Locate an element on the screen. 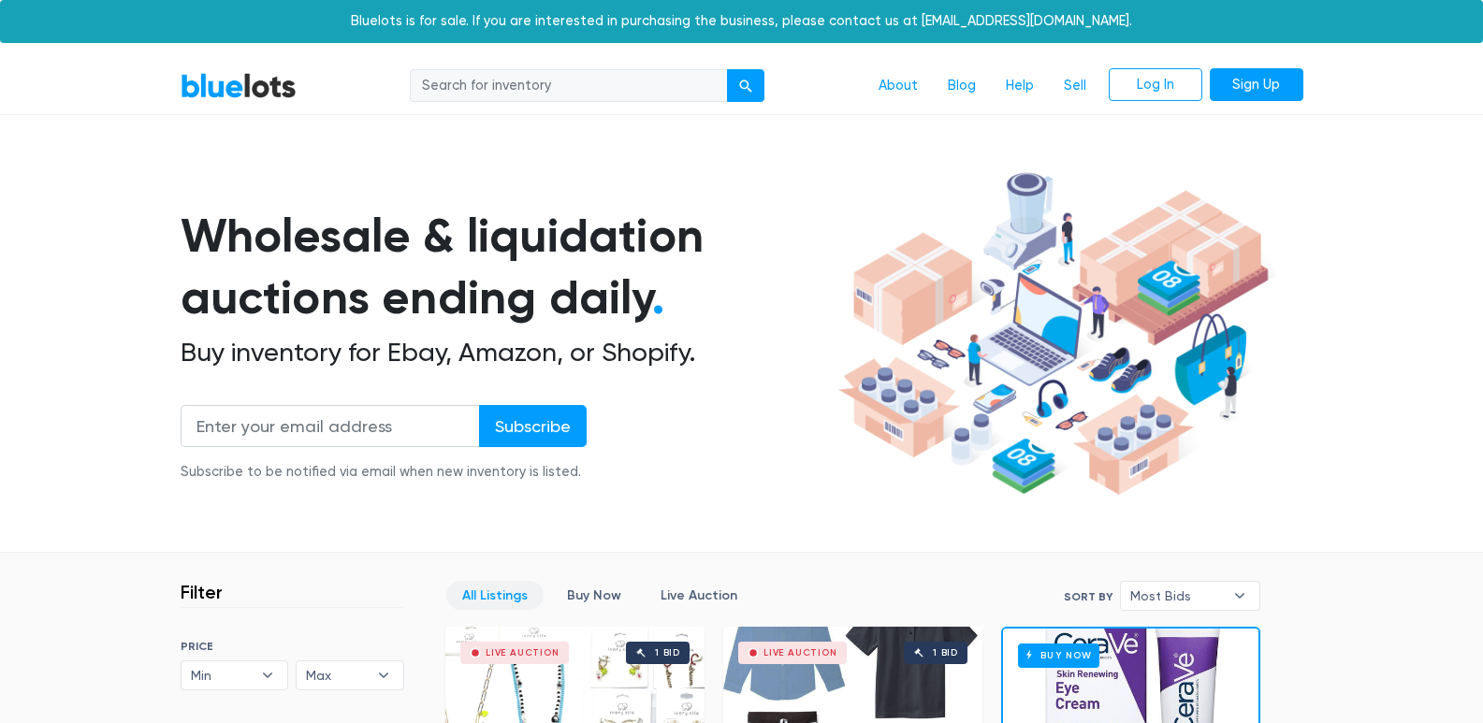 This screenshot has width=1483, height=723. a: About is located at coordinates (898, 86).